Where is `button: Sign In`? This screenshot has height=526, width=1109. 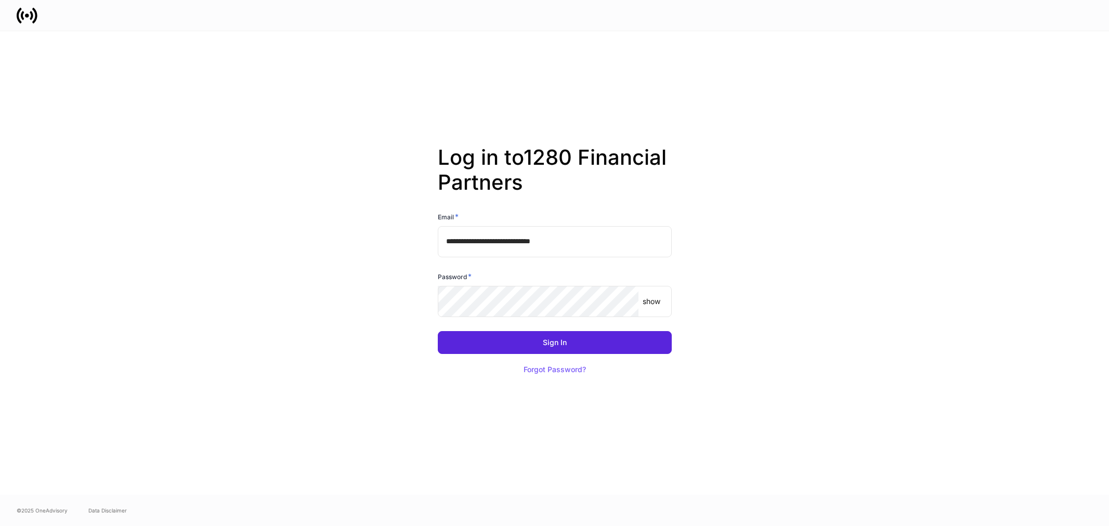 button: Sign In is located at coordinates (555, 343).